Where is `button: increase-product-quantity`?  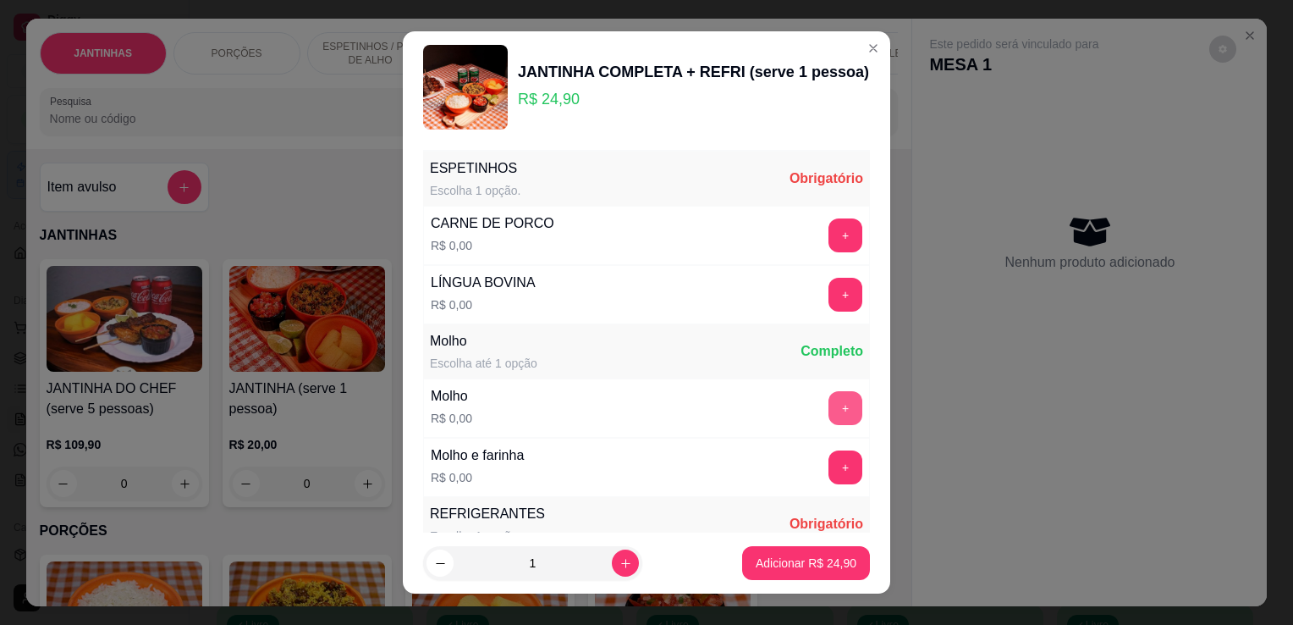
button: increase-product-quantity is located at coordinates (626, 563).